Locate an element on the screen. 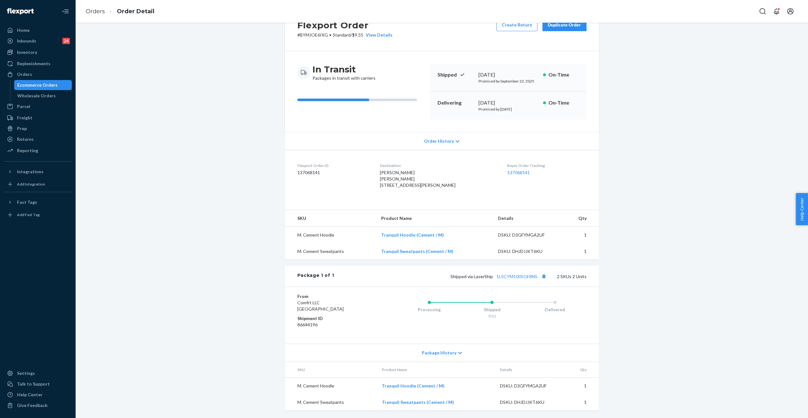  dd: 137068141 is located at coordinates (334, 173).